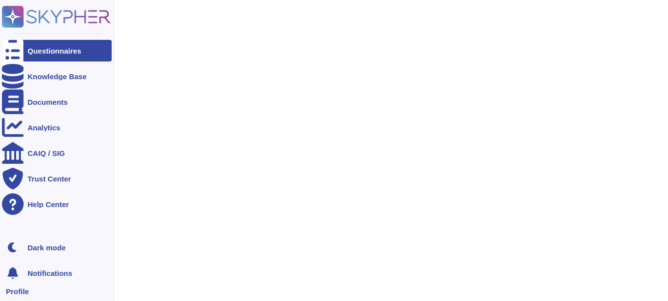 This screenshot has width=668, height=301. What do you see at coordinates (49, 179) in the screenshot?
I see `div: Trust Center` at bounding box center [49, 179].